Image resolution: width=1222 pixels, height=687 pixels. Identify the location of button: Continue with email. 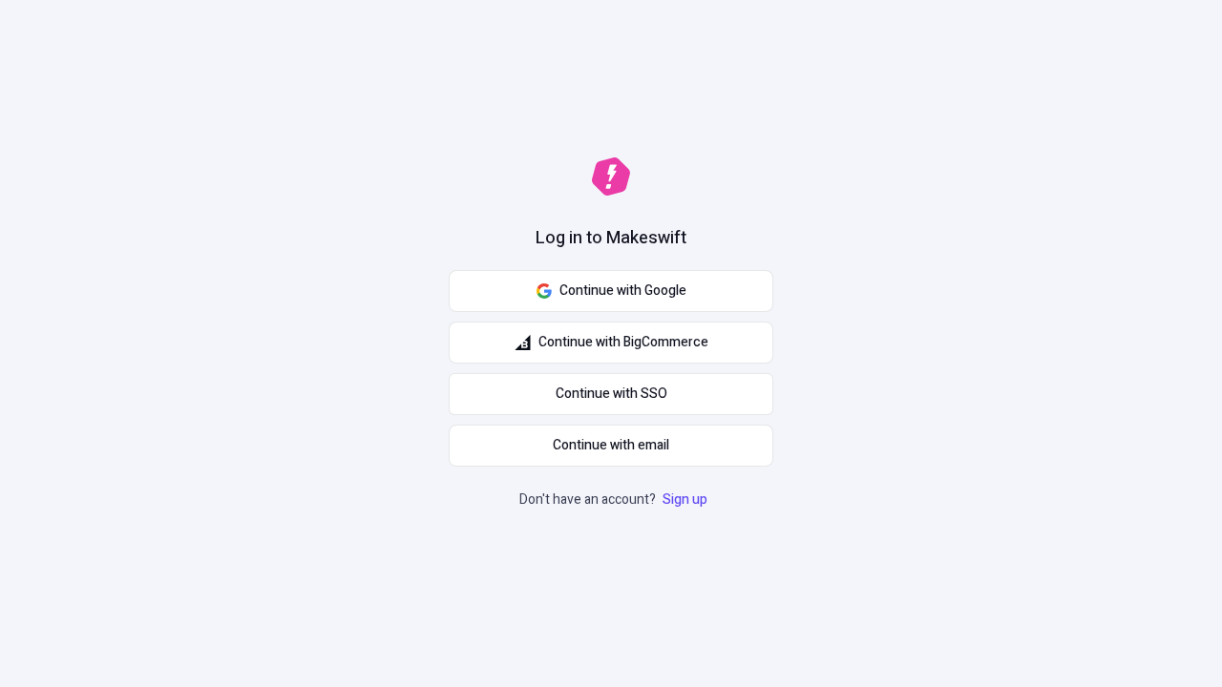
(611, 446).